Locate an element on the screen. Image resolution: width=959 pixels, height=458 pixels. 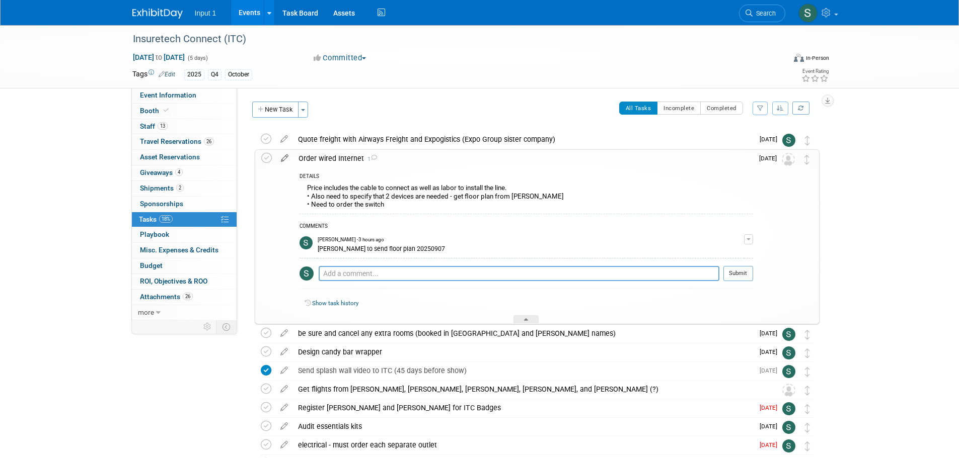
div: 2025 is located at coordinates (194, 74).